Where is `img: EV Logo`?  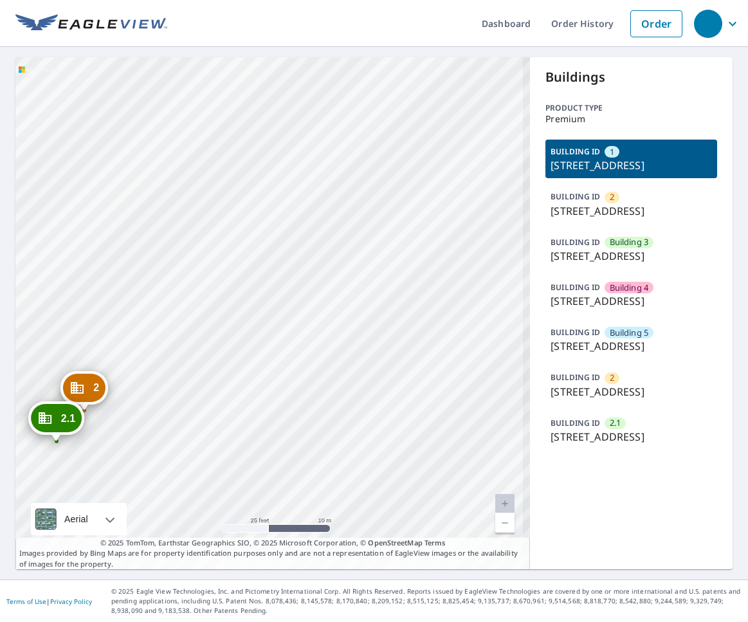 img: EV Logo is located at coordinates (91, 24).